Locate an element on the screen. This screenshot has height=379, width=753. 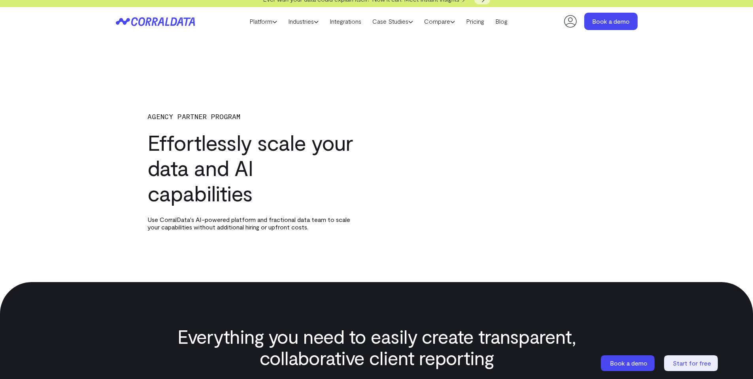
h2: Everything you need to easily create transparent, collaborative client reporting is located at coordinates (377, 347).